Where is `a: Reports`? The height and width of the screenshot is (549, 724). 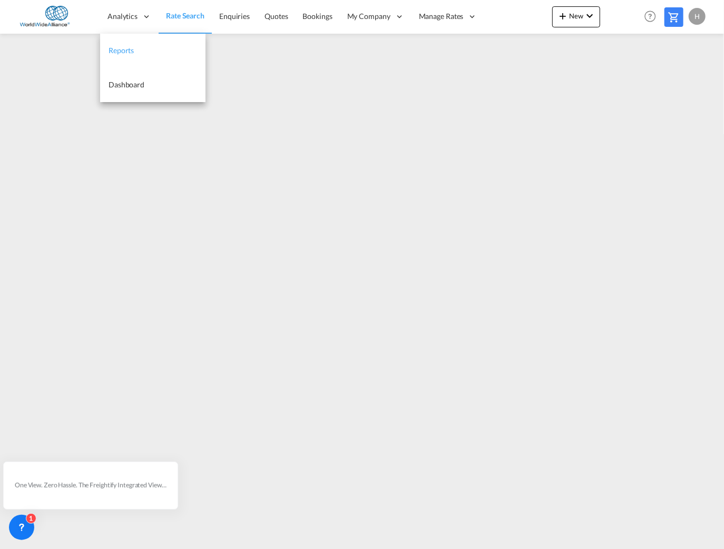
a: Reports is located at coordinates (153, 51).